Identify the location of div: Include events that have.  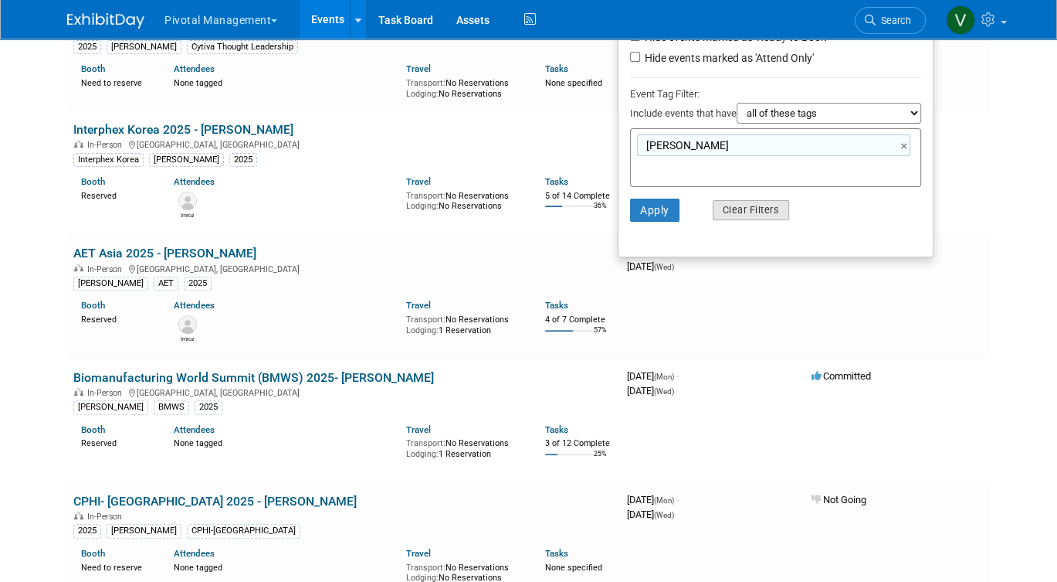
(775, 115).